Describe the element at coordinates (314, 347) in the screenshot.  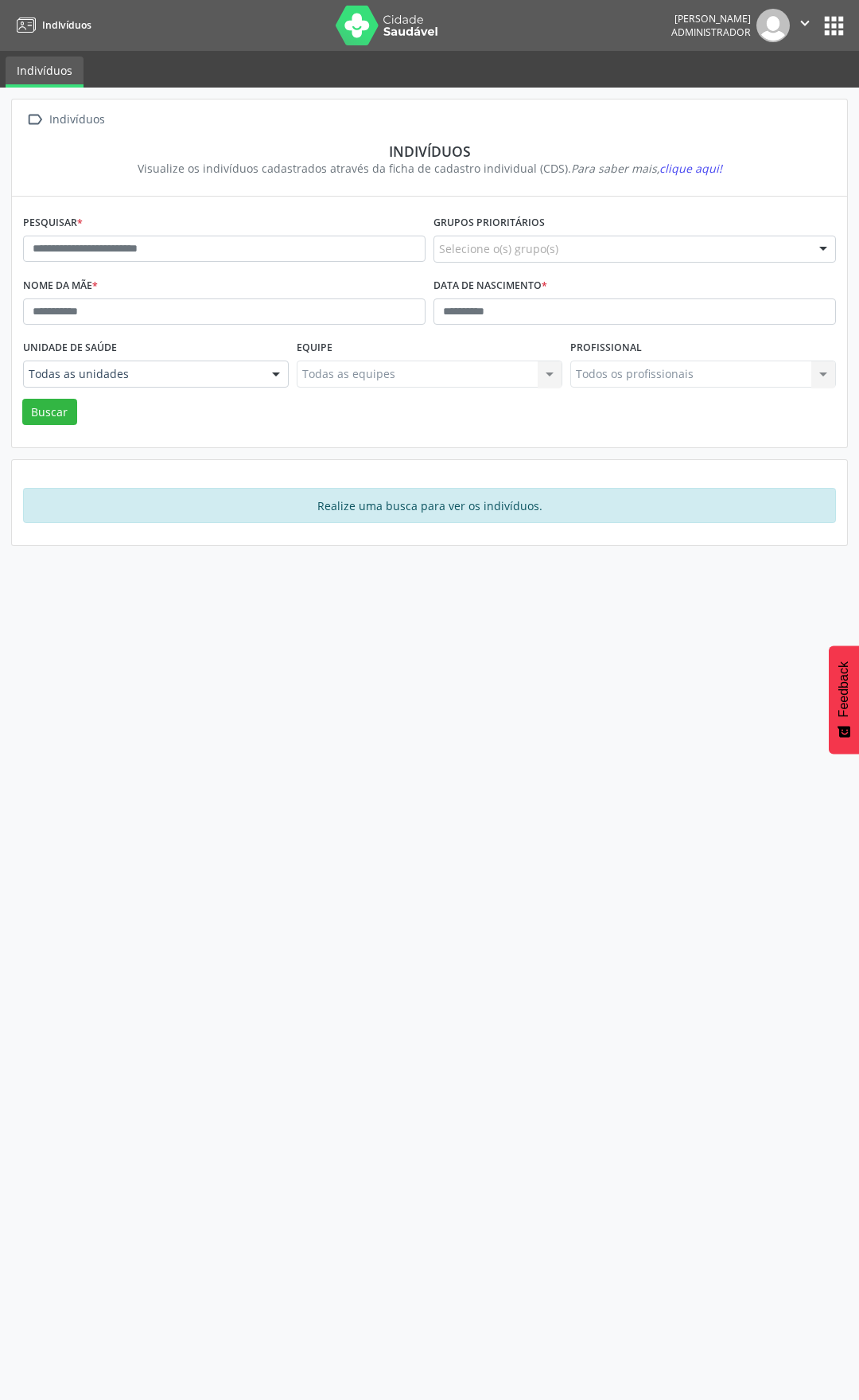
I see `label: Equipe` at that location.